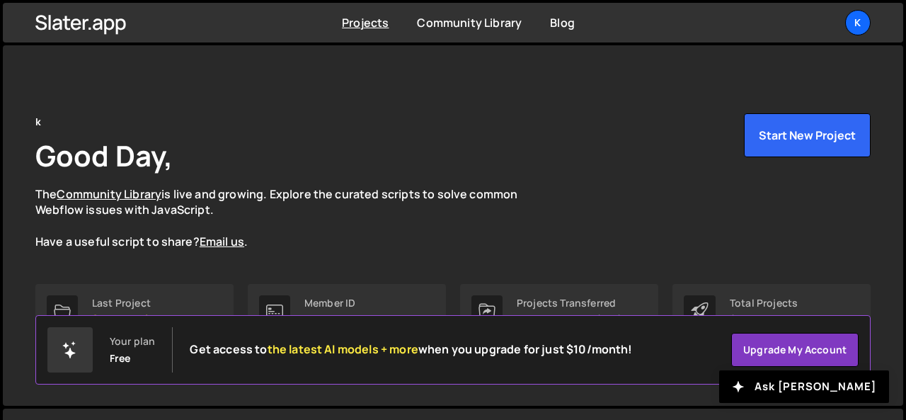  What do you see at coordinates (127, 318) in the screenshot?
I see `p: Start a project` at bounding box center [127, 318].